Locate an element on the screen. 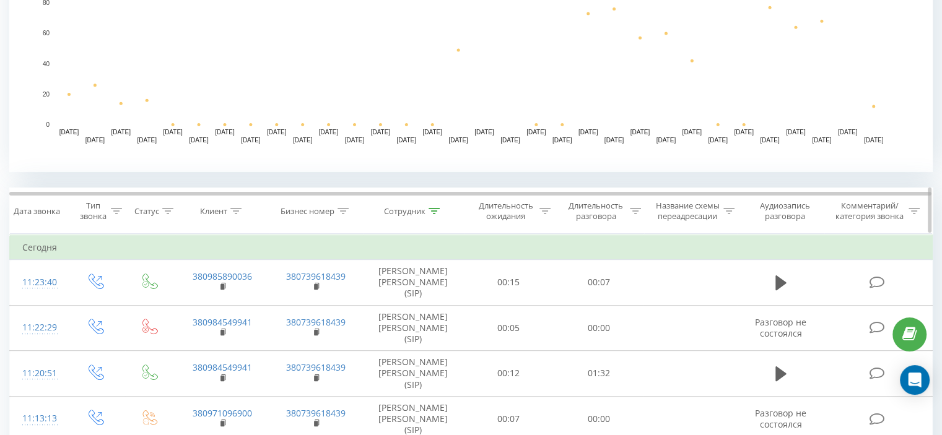  div: Тип звонка is located at coordinates (92, 211).